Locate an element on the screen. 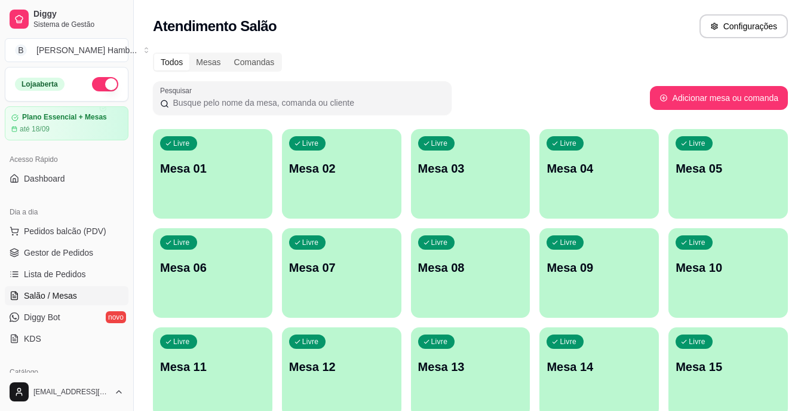 The width and height of the screenshot is (807, 411). span: Salão / Mesas is located at coordinates (50, 296).